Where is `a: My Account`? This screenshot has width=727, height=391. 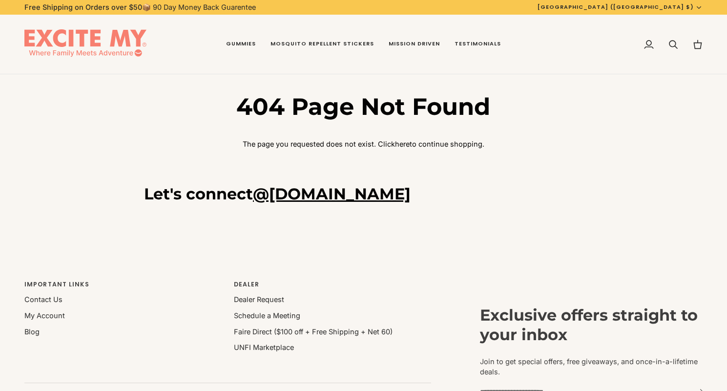 a: My Account is located at coordinates (44, 315).